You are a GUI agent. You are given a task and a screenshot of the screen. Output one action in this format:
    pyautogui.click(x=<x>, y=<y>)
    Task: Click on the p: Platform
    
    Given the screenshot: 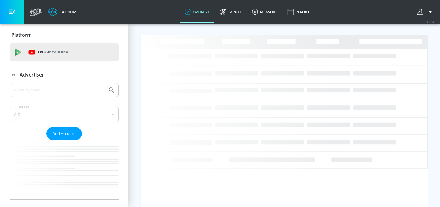 What is the action you would take?
    pyautogui.click(x=21, y=35)
    